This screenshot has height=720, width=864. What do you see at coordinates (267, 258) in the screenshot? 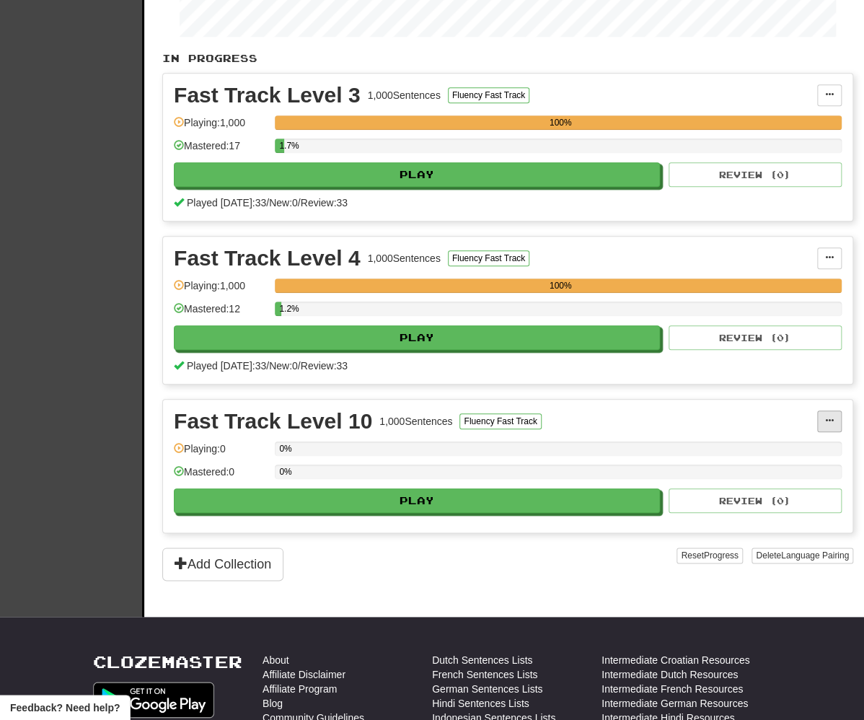
I see `div: Fast Track Level 4` at bounding box center [267, 258].